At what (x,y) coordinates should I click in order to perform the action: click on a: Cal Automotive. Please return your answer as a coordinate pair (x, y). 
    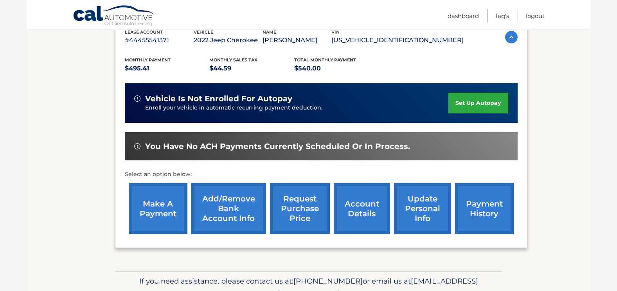
    Looking at the image, I should click on (114, 16).